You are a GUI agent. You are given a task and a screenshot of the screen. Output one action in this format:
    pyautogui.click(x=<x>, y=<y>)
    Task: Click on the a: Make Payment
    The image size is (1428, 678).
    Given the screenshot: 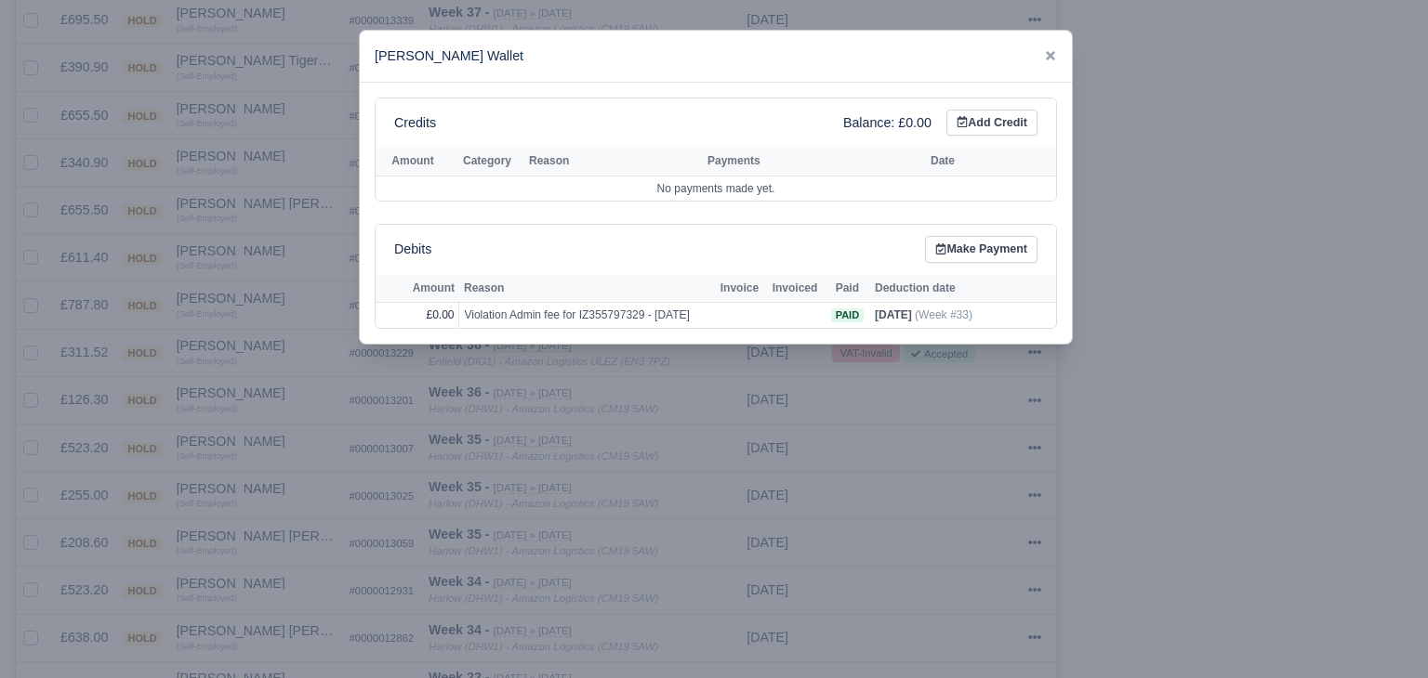 What is the action you would take?
    pyautogui.click(x=981, y=249)
    